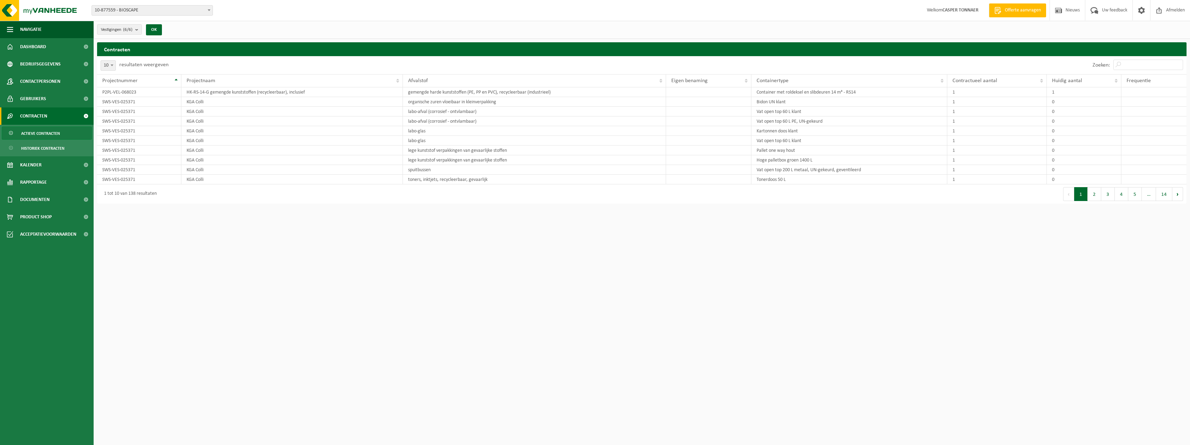 The image size is (1190, 445). What do you see at coordinates (418, 81) in the screenshot?
I see `span: Afvalstof` at bounding box center [418, 81].